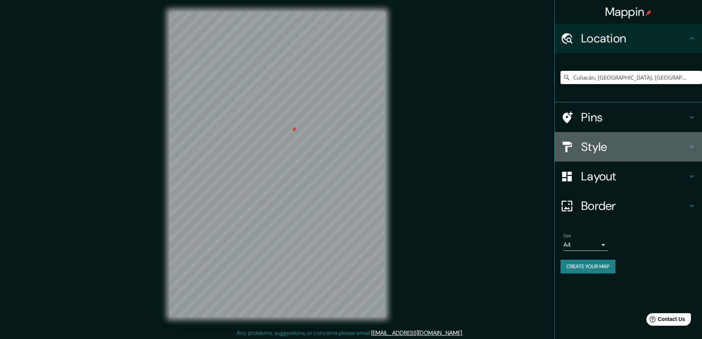  What do you see at coordinates (649, 13) in the screenshot?
I see `img: pin-icon.png` at bounding box center [649, 13].